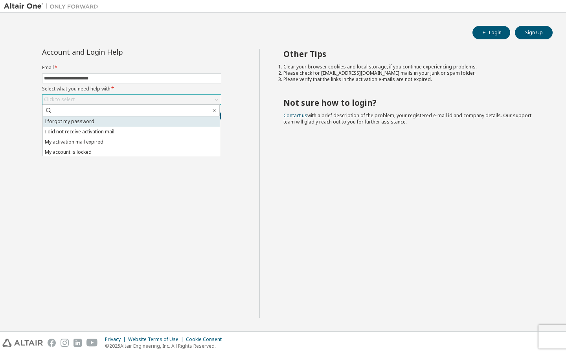 The image size is (566, 354). What do you see at coordinates (131, 122) in the screenshot?
I see `li: I forgot my password` at bounding box center [131, 122].